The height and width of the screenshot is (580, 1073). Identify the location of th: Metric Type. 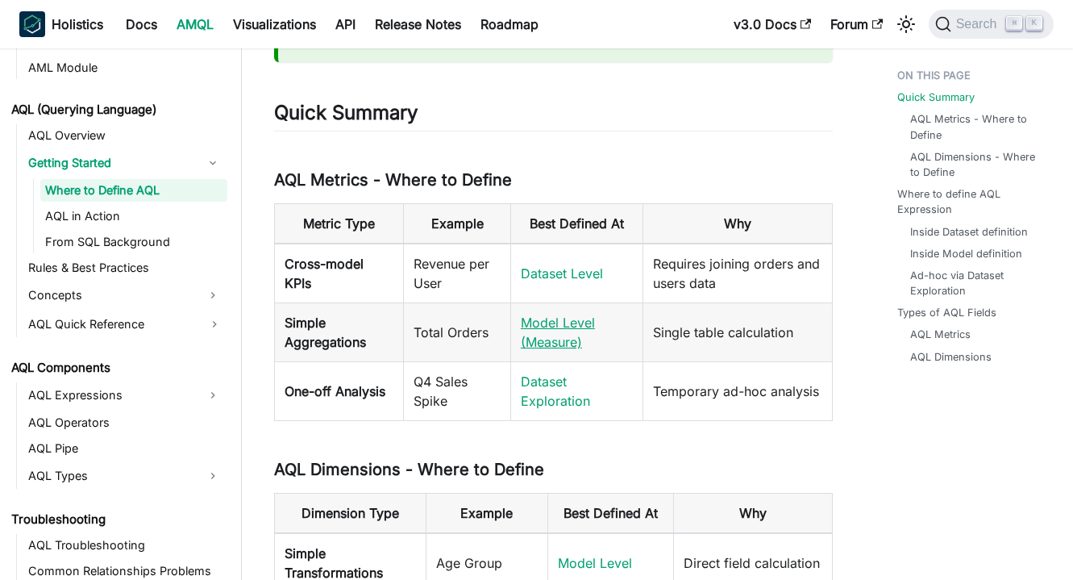
(340, 224).